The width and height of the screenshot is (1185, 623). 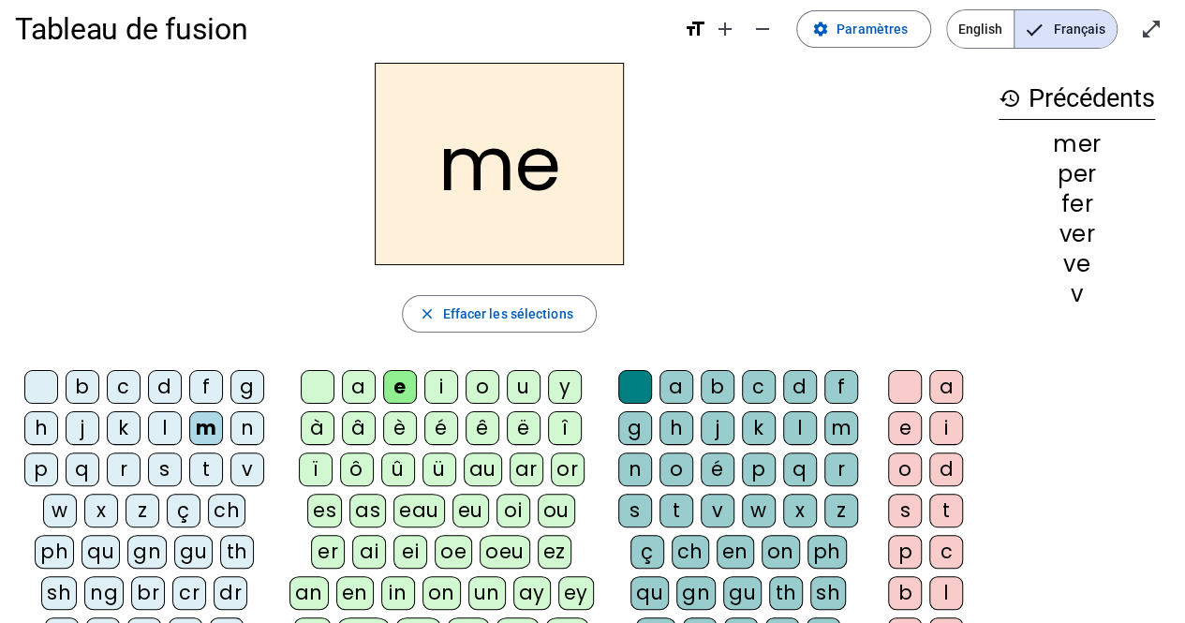 What do you see at coordinates (357, 469) in the screenshot?
I see `div: ô` at bounding box center [357, 469].